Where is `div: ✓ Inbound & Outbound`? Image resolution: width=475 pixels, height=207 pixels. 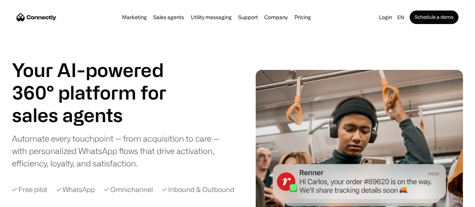
div: ✓ Inbound & Outbound is located at coordinates (198, 189).